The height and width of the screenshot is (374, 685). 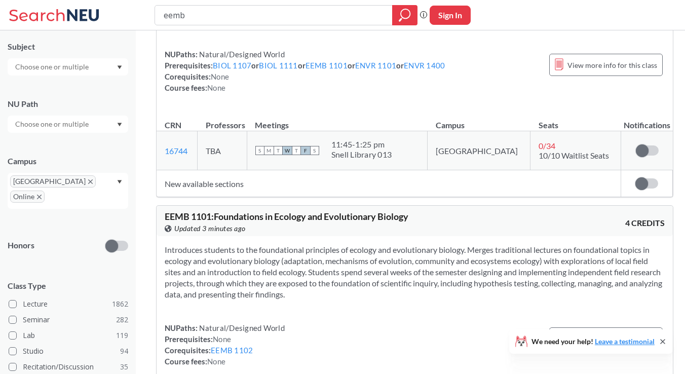 What do you see at coordinates (176, 150) in the screenshot?
I see `a: 16744` at bounding box center [176, 150].